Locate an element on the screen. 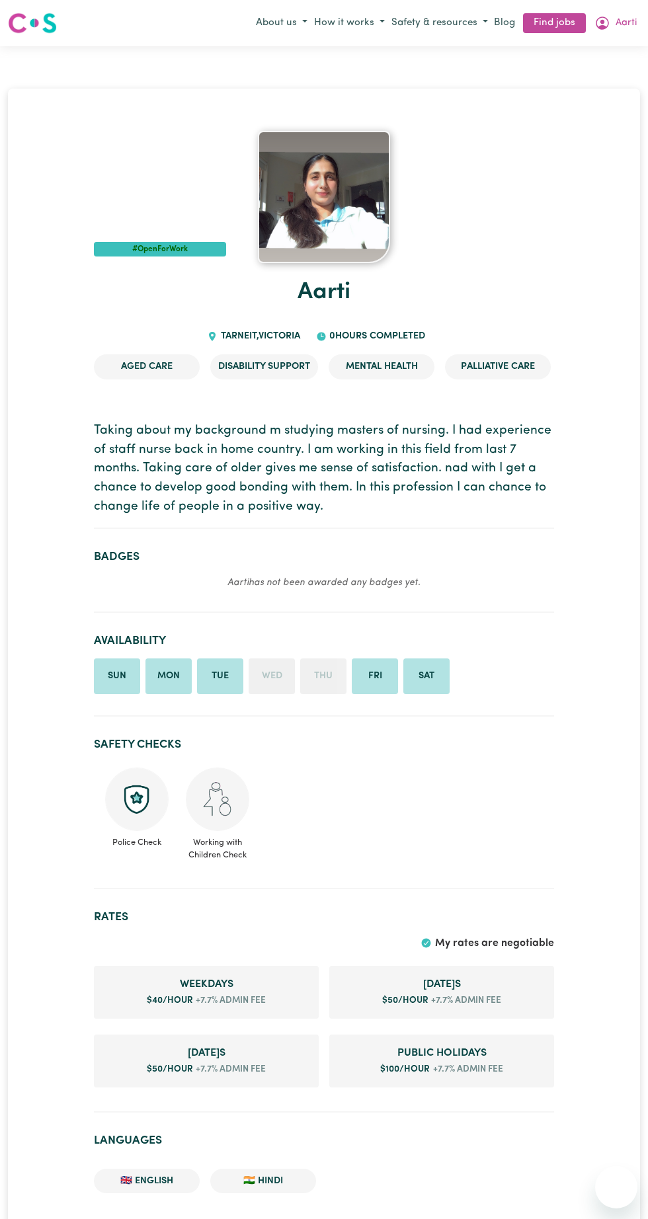 This screenshot has width=648, height=1219. a: Aarti is located at coordinates (324, 292).